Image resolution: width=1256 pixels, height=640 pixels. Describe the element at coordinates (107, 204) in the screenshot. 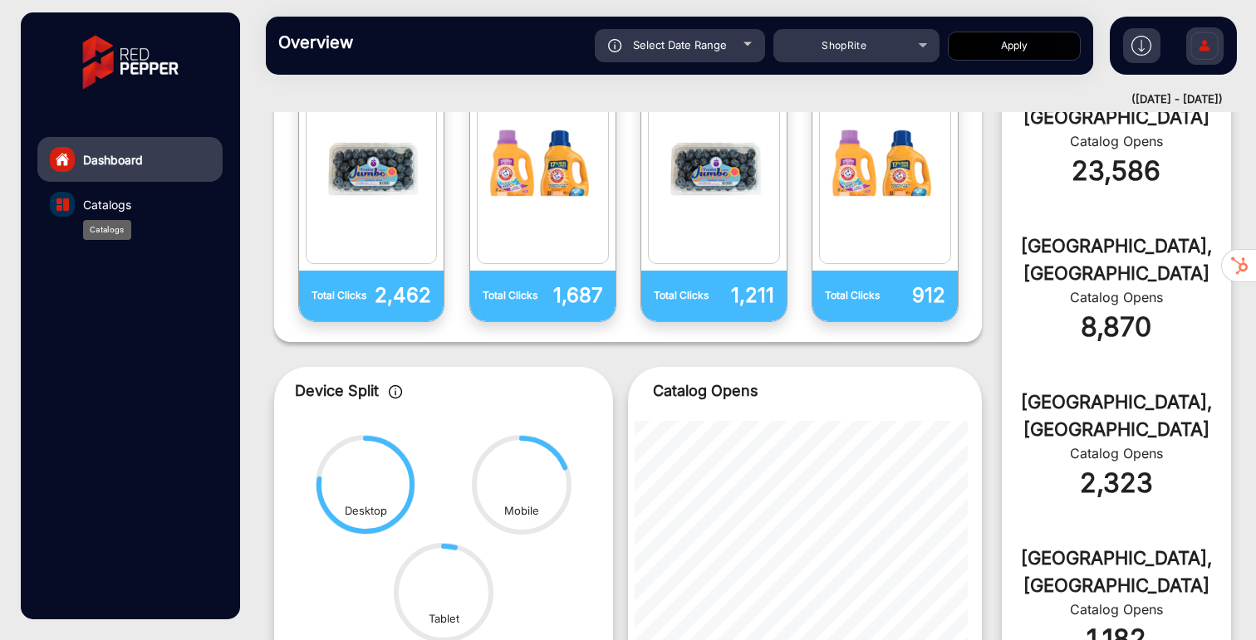

I see `span: Catalogs` at that location.